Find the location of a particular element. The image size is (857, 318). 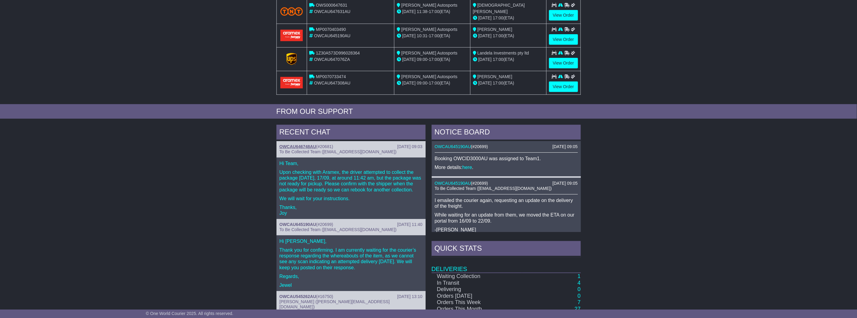

p: Booking OWCID3000AU was assigned to Team1. is located at coordinates (506, 159).